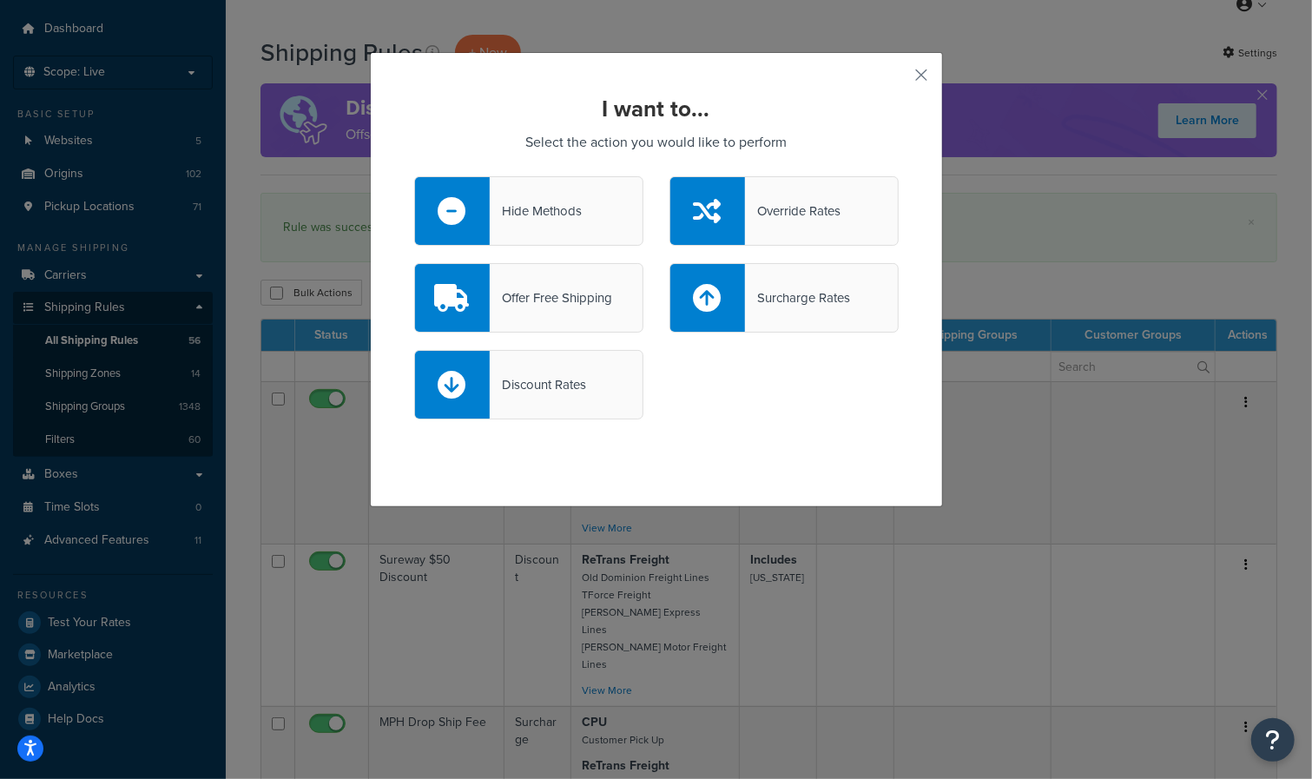 The height and width of the screenshot is (779, 1312). I want to click on p: Select the action you would like to perform, so click(656, 142).